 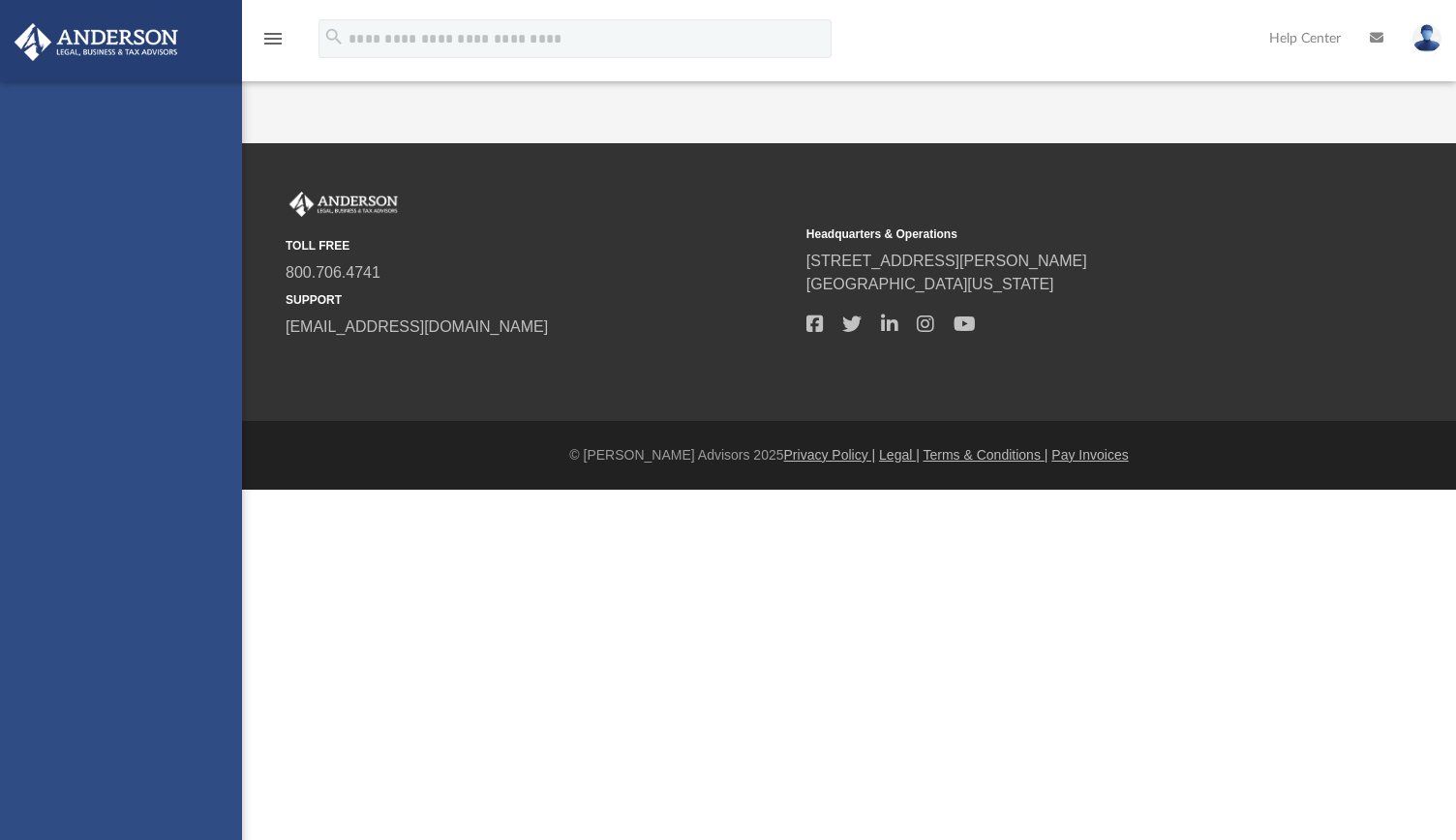 I want to click on small: TOLL FREE, so click(x=539, y=246).